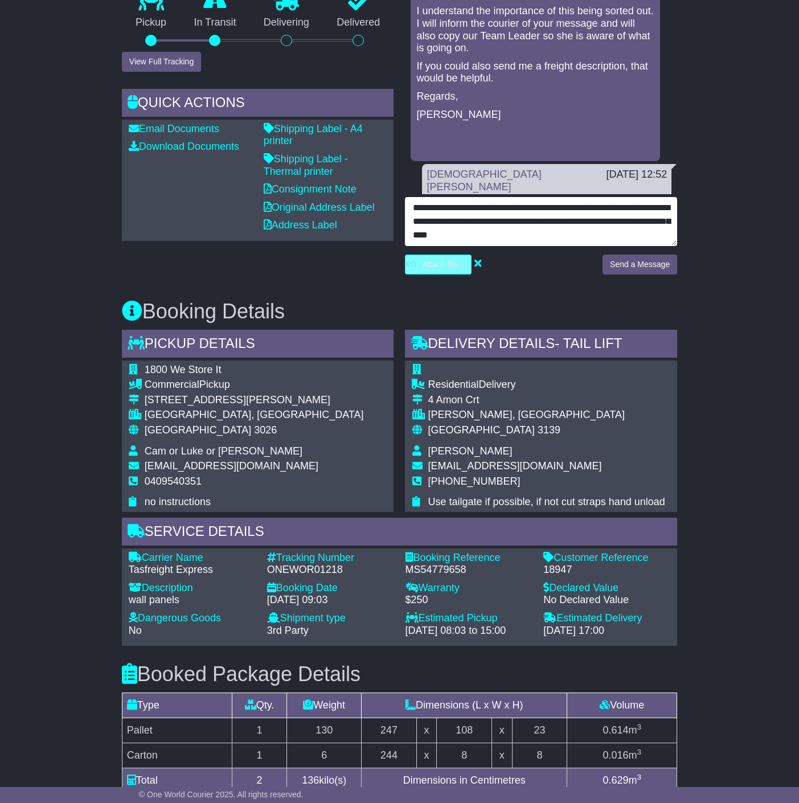 Image resolution: width=799 pixels, height=803 pixels. I want to click on td: Type, so click(177, 705).